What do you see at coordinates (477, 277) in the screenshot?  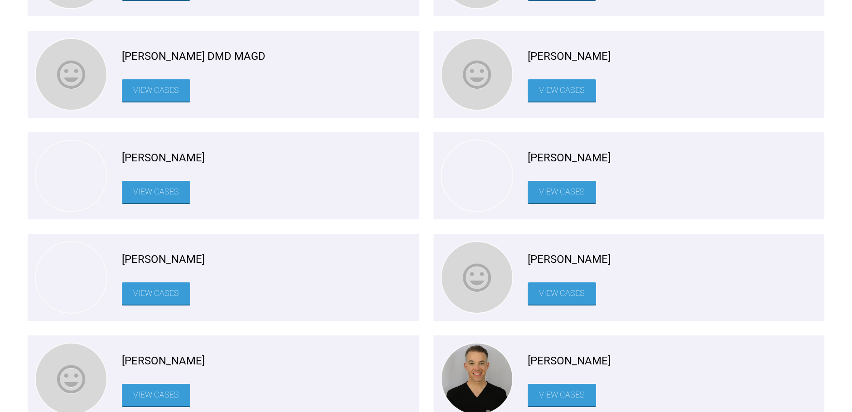 I see `img: Stephen Monteith` at bounding box center [477, 277].